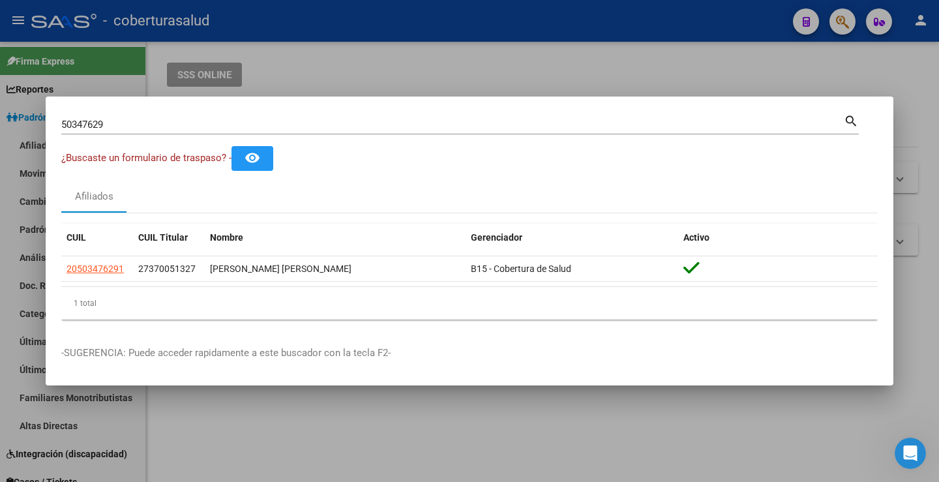 The width and height of the screenshot is (939, 482). I want to click on p: -SUGERENCIA: Puede acceder rapidamente a este buscador con la tecla F2-, so click(470, 353).